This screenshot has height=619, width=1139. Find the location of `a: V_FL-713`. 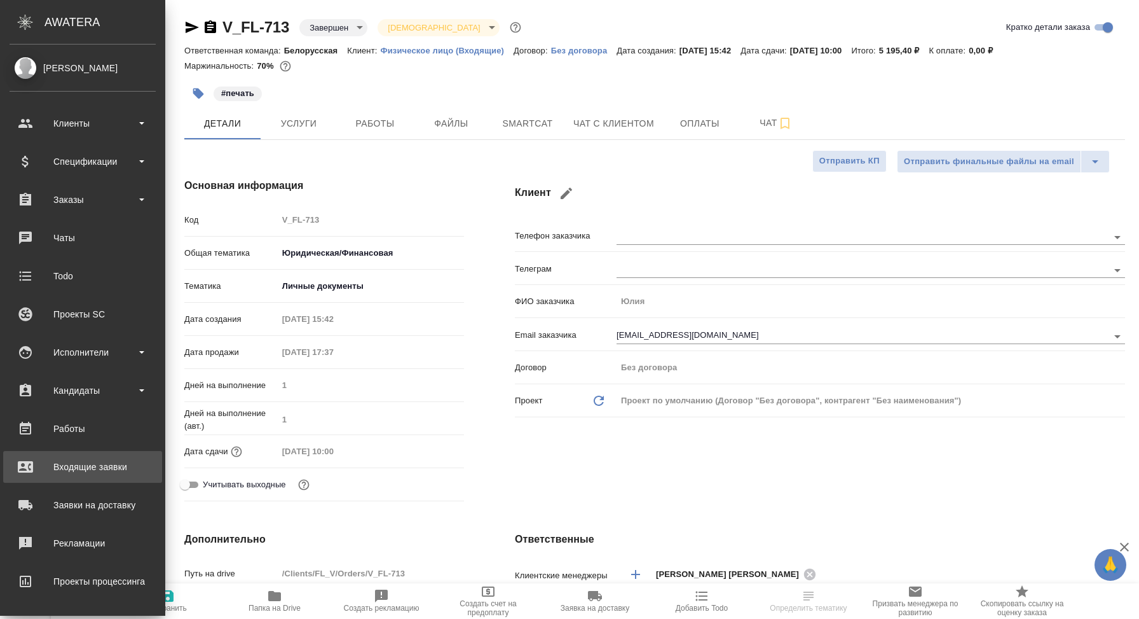

a: V_FL-713 is located at coordinates (256, 27).